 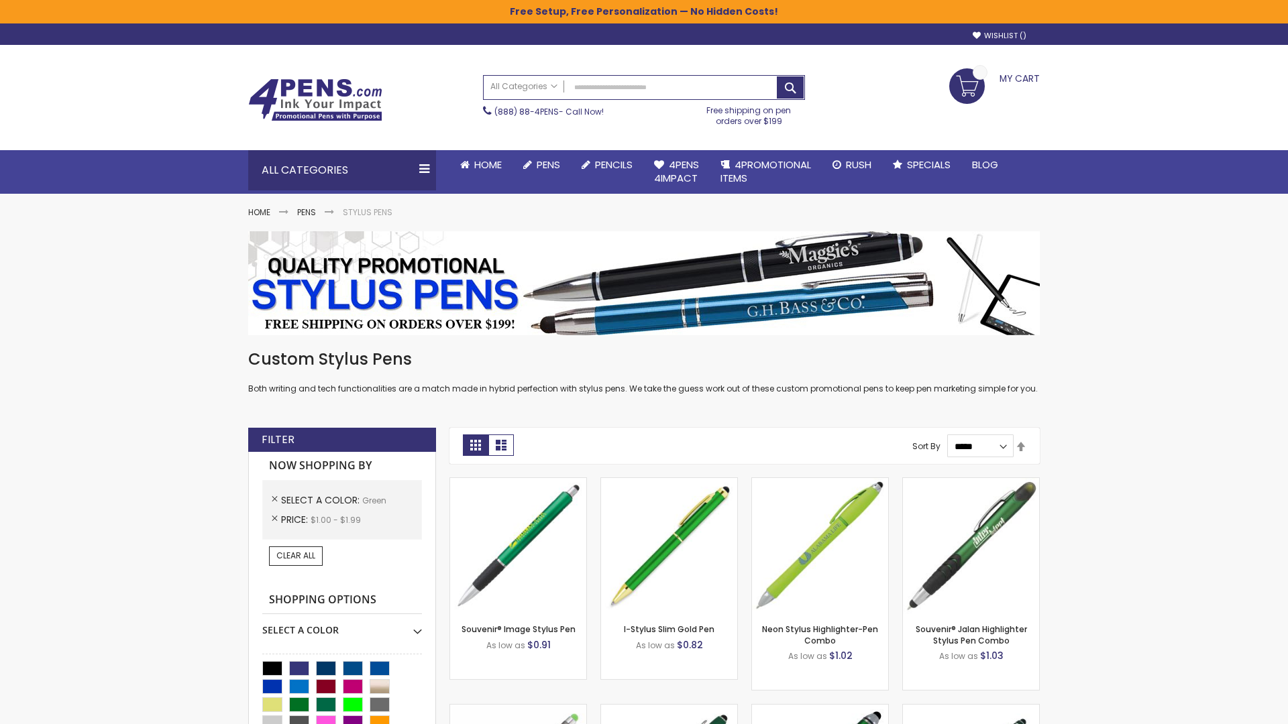 I want to click on span: Select A Color, so click(x=321, y=500).